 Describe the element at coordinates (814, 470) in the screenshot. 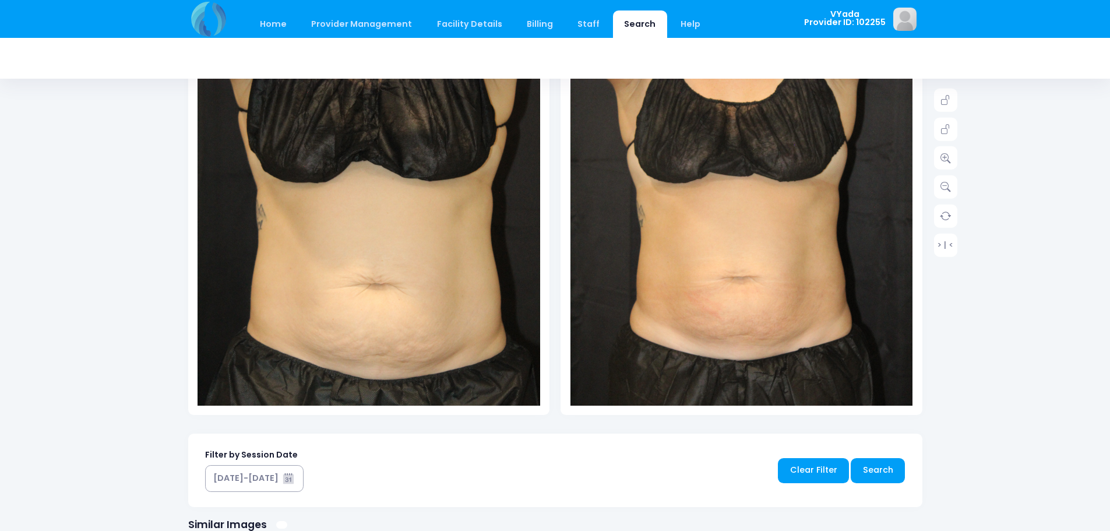

I see `a: Clear Filter` at that location.